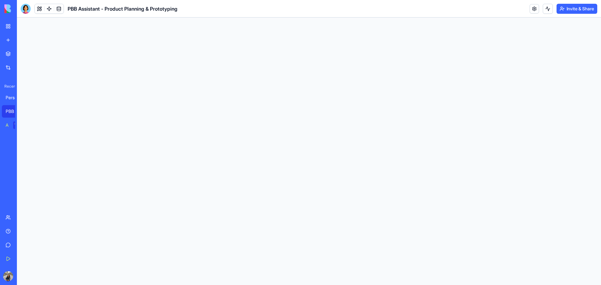  Describe the element at coordinates (14, 98) in the screenshot. I see `div: Persona Builder` at that location.